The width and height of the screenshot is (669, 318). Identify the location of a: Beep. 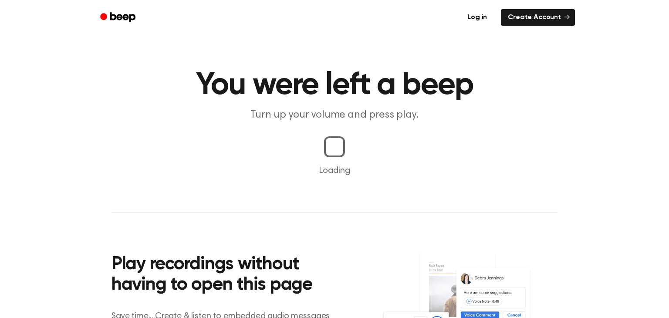
(119, 17).